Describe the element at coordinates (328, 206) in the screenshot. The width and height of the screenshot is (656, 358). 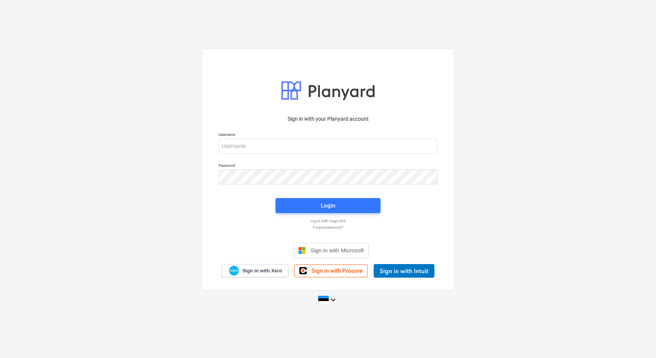
I see `button: Login` at that location.